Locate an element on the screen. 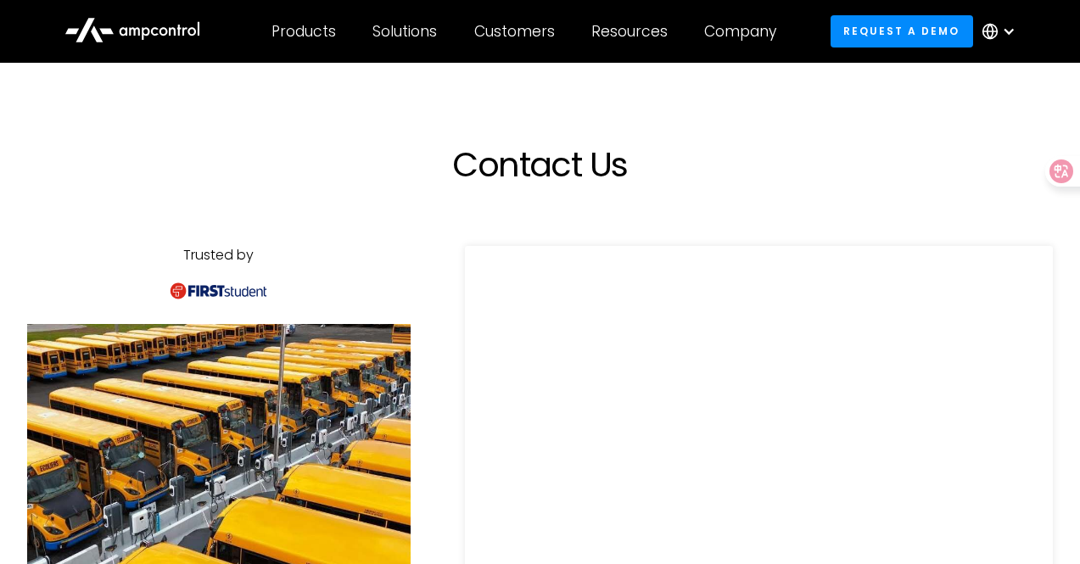 The height and width of the screenshot is (564, 1080). h1: Contact Us is located at coordinates (540, 165).